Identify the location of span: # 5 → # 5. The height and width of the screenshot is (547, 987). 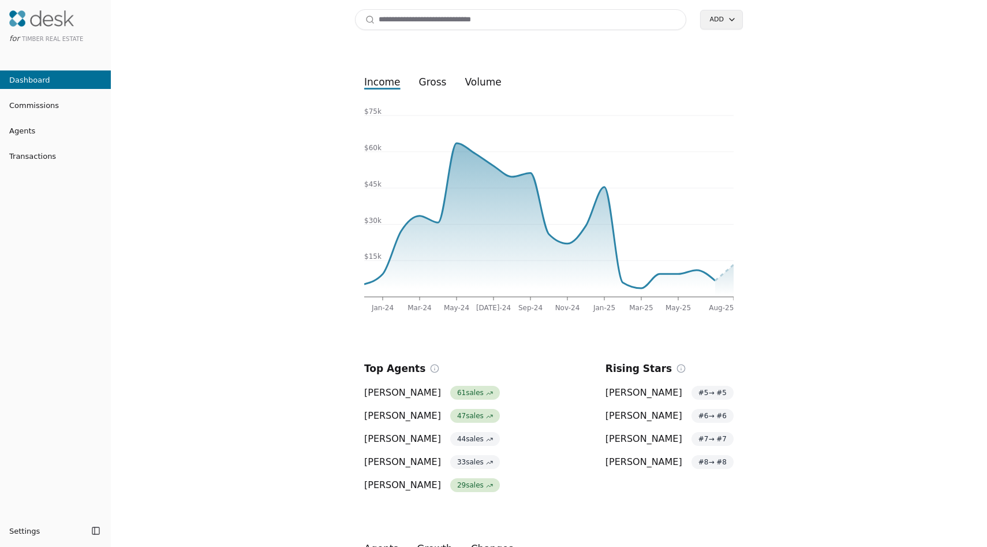
(712, 392).